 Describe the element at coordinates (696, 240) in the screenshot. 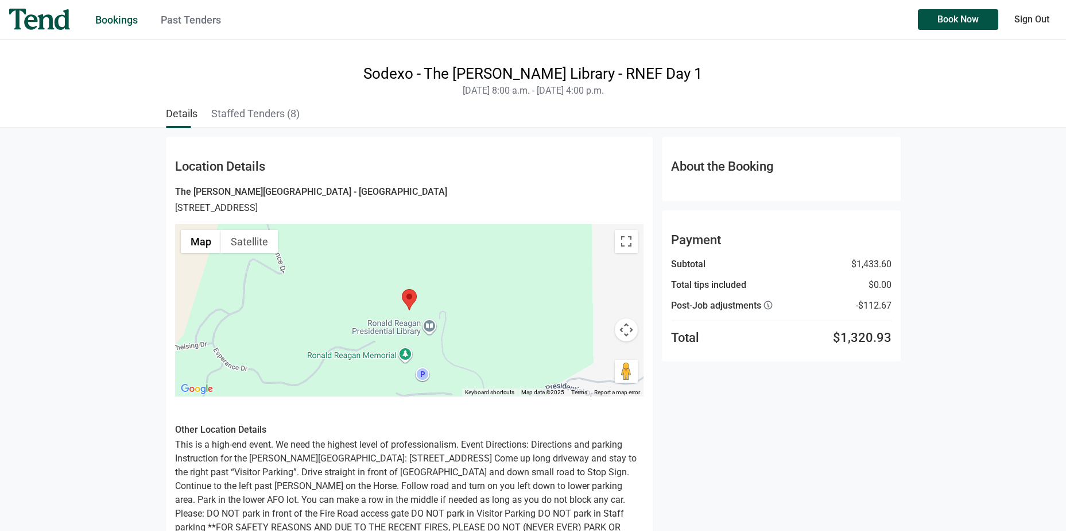

I see `p: Payment` at that location.